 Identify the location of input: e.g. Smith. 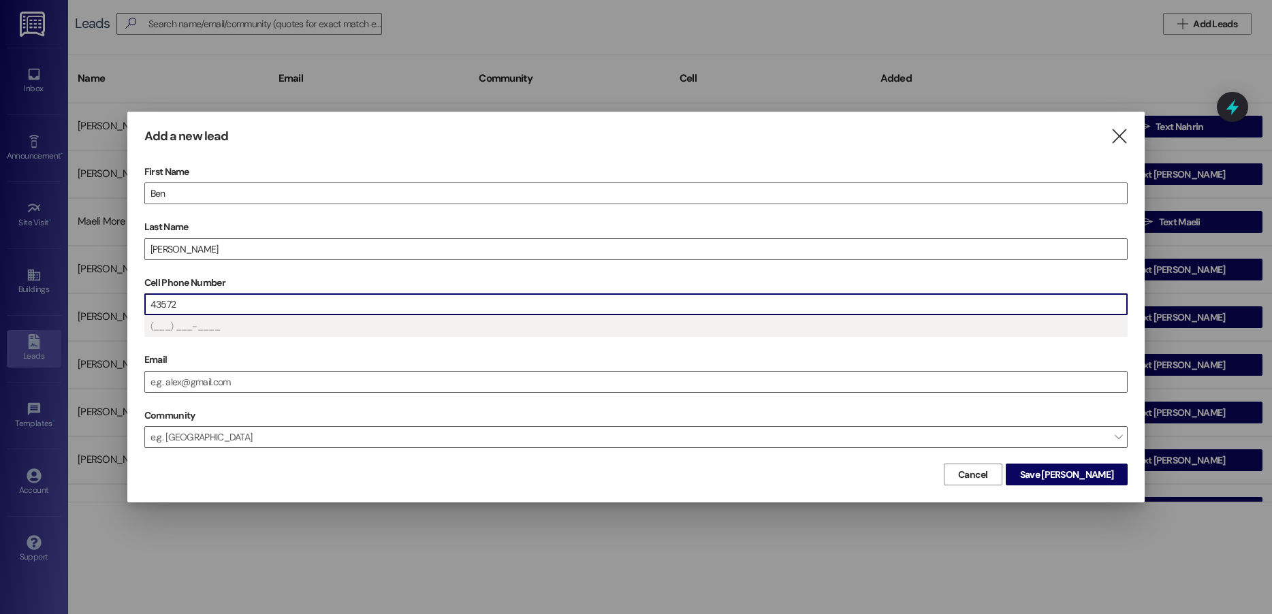
(636, 249).